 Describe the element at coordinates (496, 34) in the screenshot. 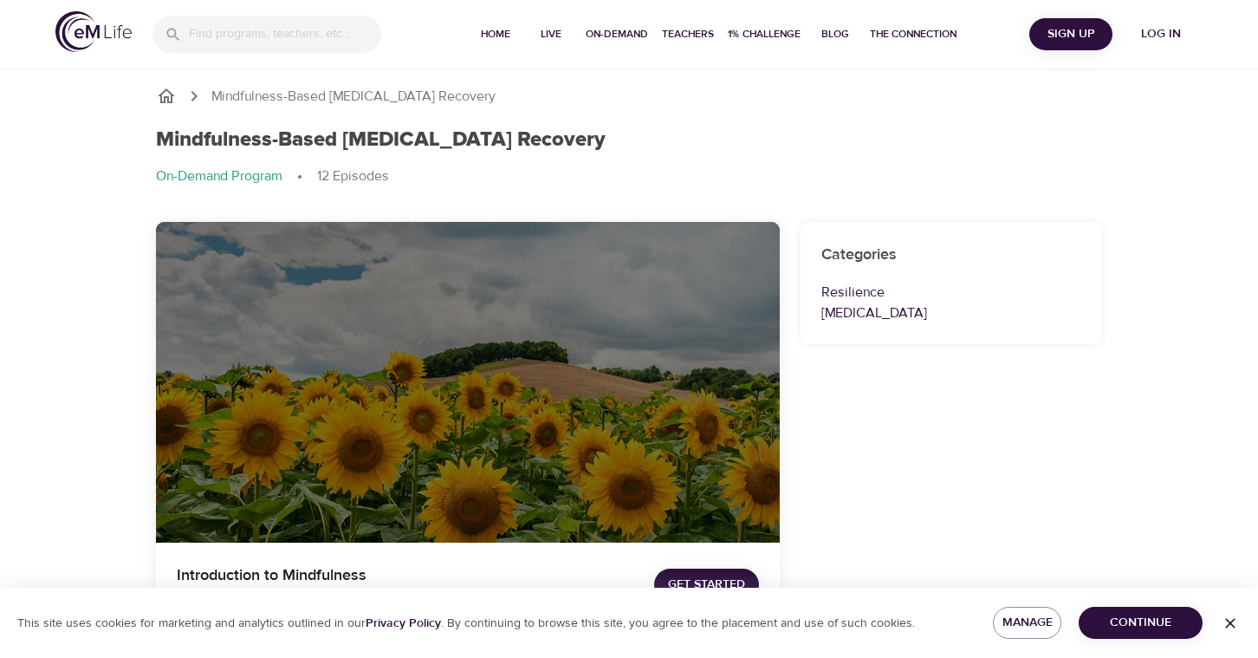

I see `span: Home` at that location.